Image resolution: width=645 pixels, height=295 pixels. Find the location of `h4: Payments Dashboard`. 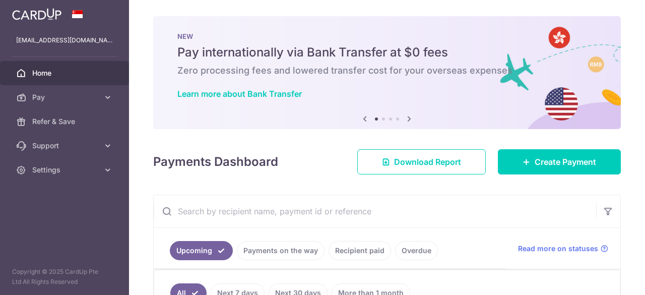

h4: Payments Dashboard is located at coordinates (216, 162).